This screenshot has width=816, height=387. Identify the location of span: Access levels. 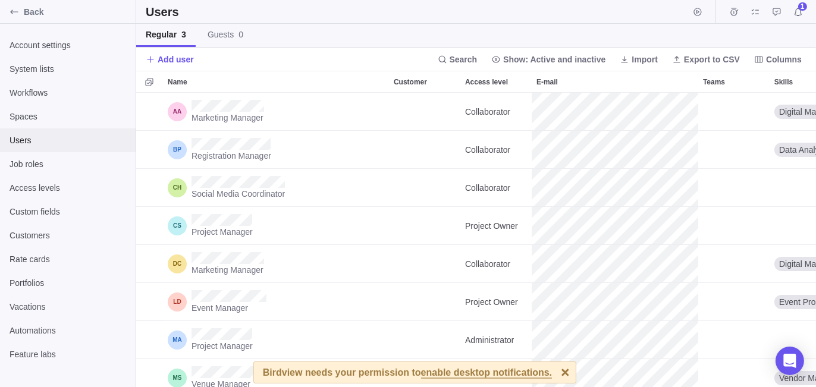
(68, 188).